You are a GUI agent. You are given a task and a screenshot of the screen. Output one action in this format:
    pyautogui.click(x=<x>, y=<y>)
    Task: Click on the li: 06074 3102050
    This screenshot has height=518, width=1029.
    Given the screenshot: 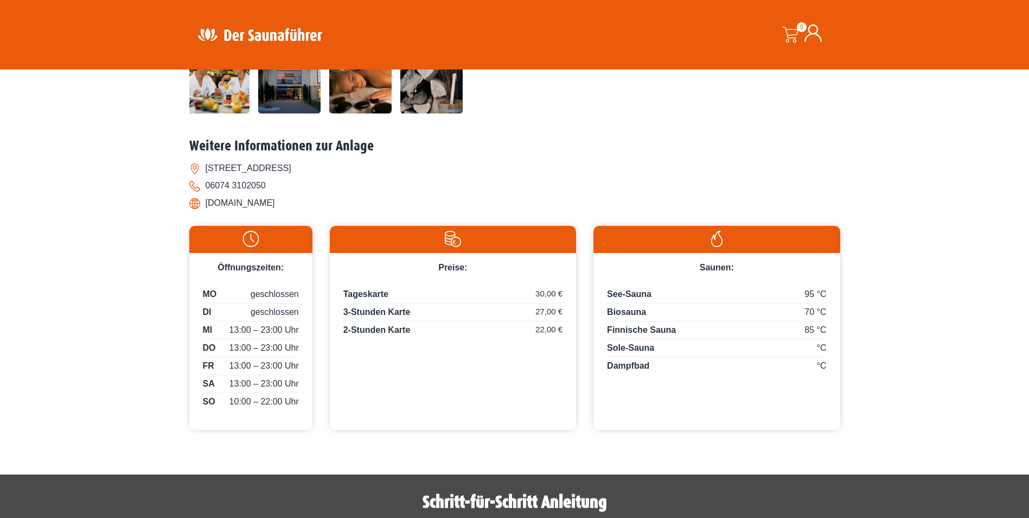 What is the action you would take?
    pyautogui.click(x=515, y=186)
    